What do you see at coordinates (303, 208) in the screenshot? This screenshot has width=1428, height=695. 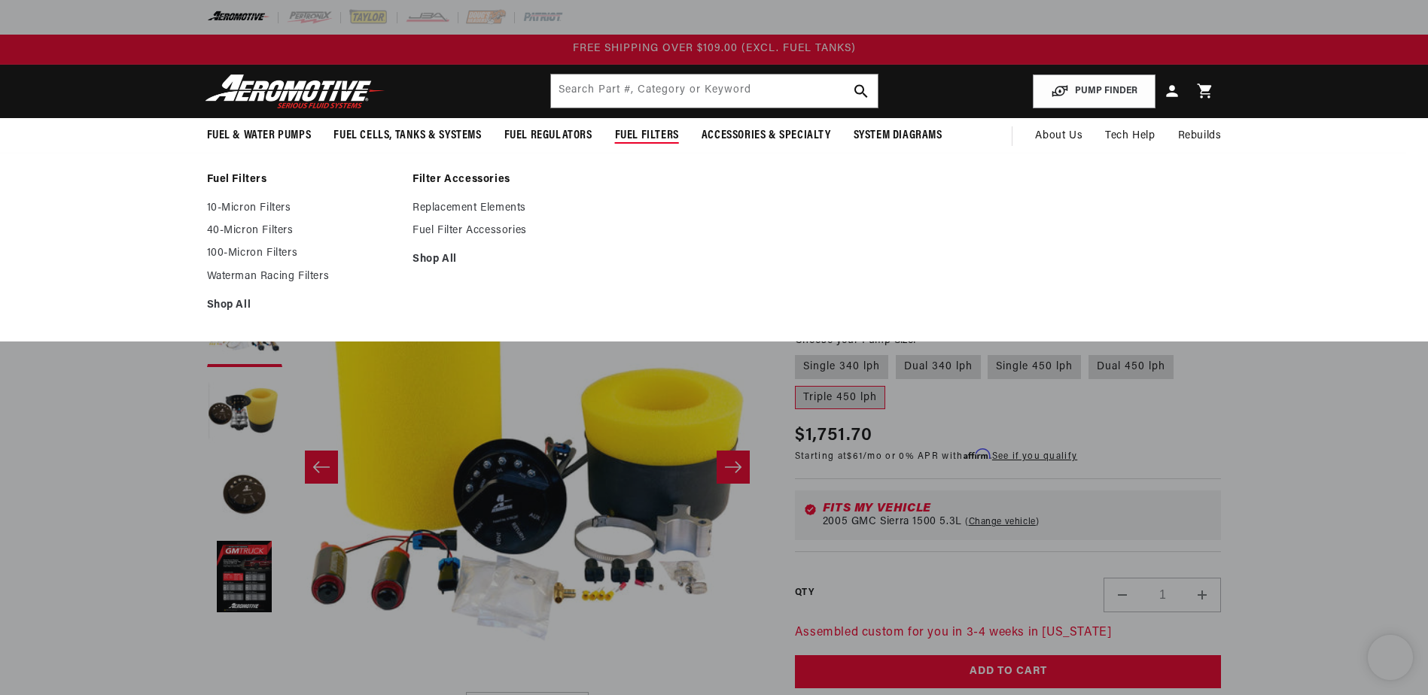 I see `a: 10-Micron Filters` at bounding box center [303, 208].